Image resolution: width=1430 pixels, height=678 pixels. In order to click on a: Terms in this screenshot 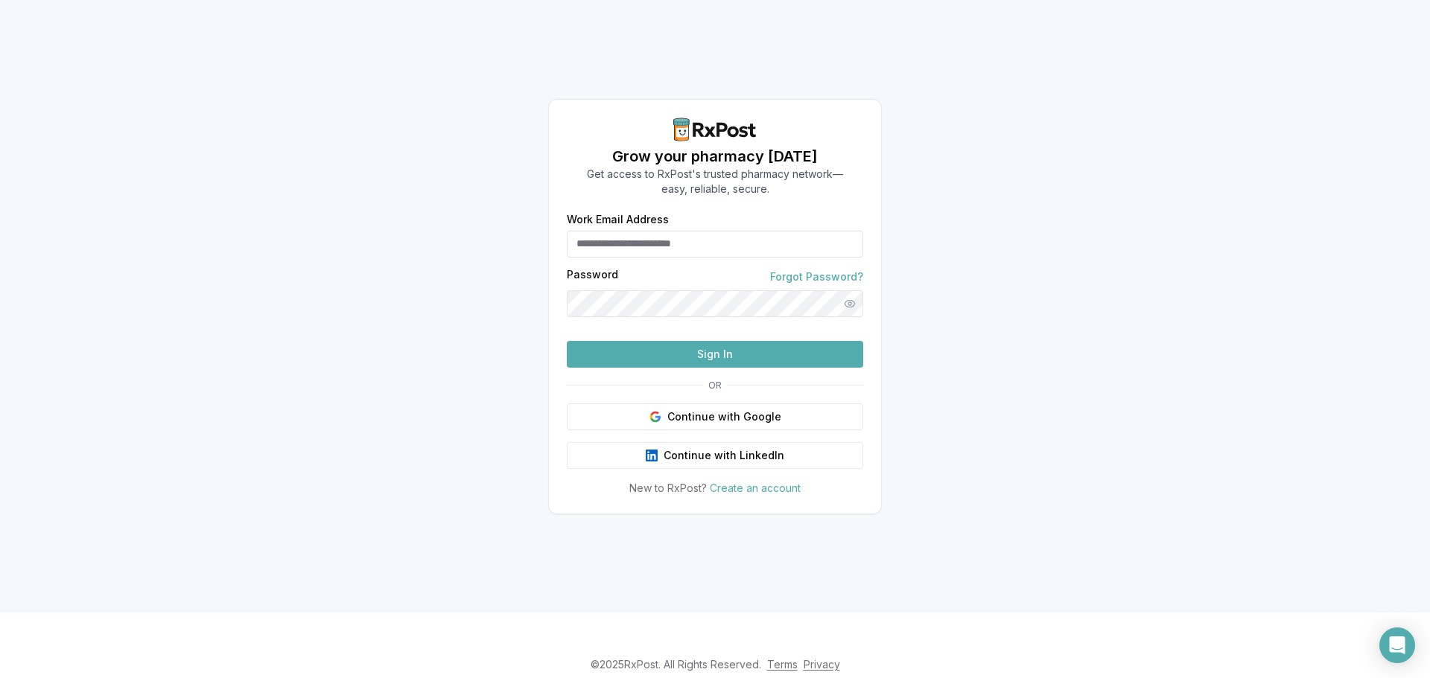, I will do `click(782, 664)`.